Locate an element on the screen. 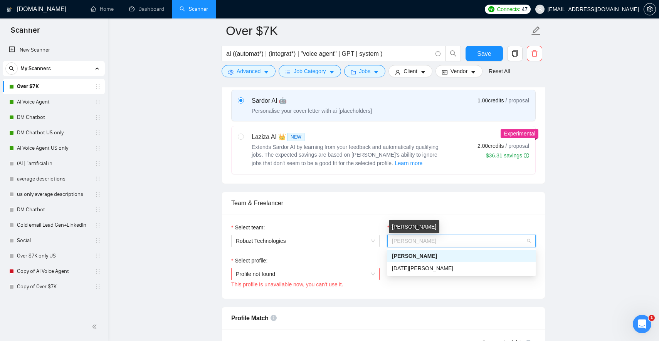  button: setting is located at coordinates (650, 9).